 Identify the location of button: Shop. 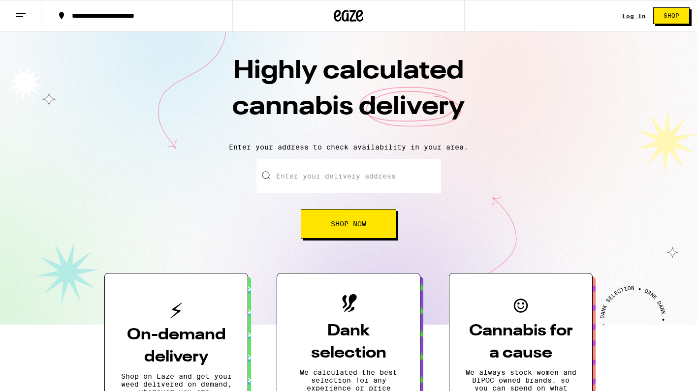
(672, 16).